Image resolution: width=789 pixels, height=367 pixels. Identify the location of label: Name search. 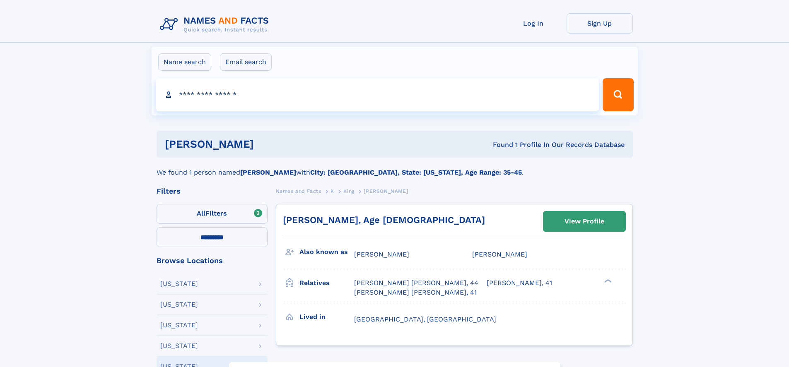
(185, 62).